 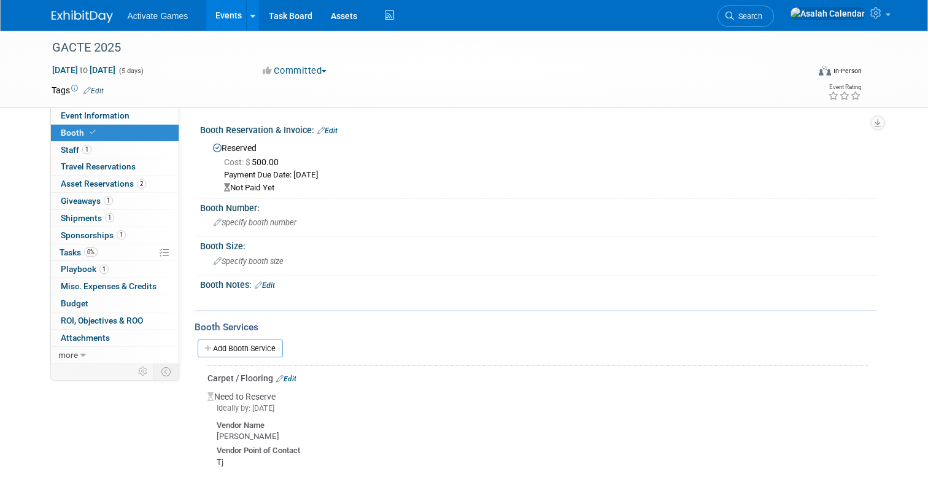 What do you see at coordinates (847, 71) in the screenshot?
I see `div: In-Person` at bounding box center [847, 71].